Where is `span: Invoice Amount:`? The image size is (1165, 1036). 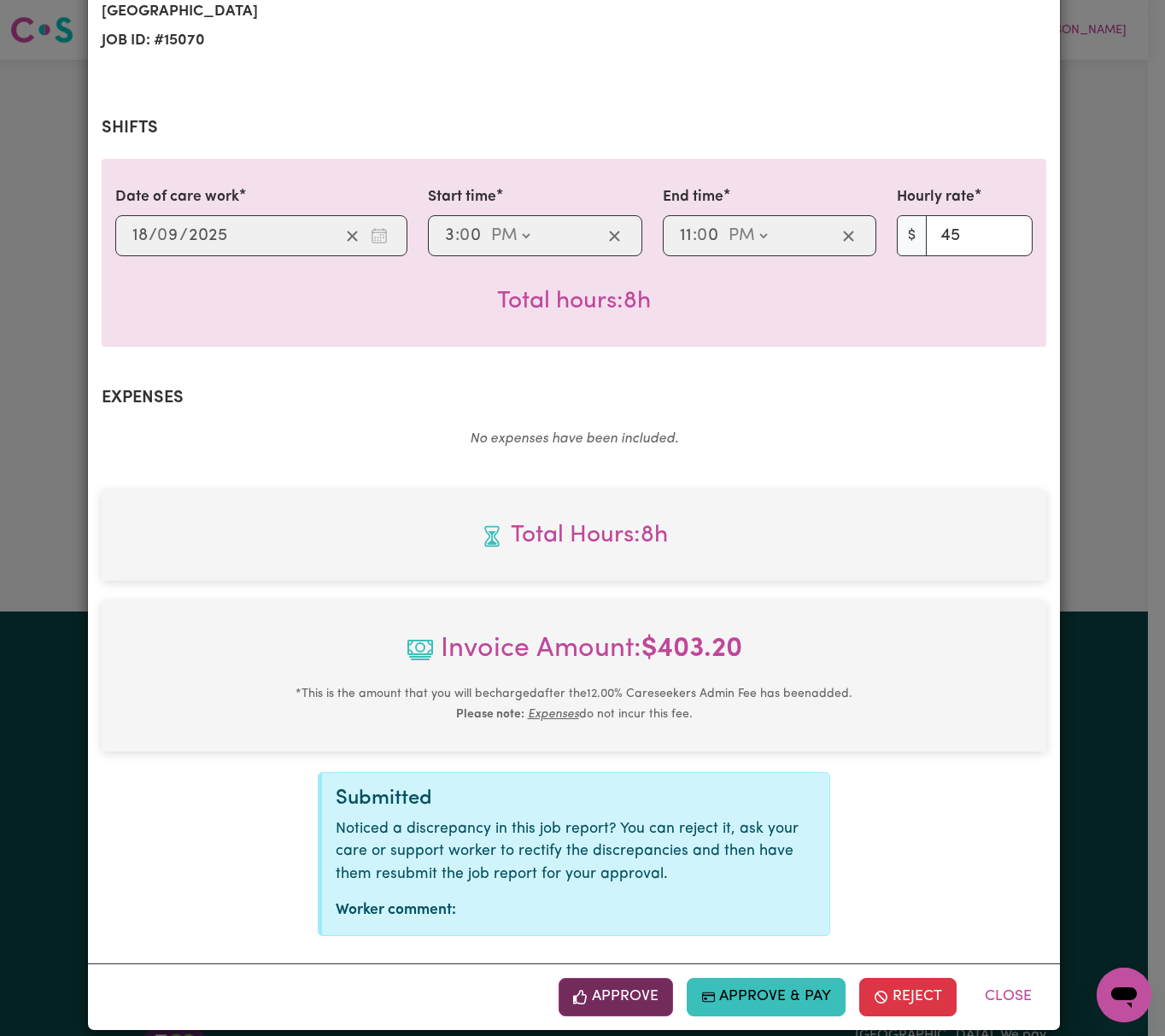
span: Invoice Amount: is located at coordinates (574, 656).